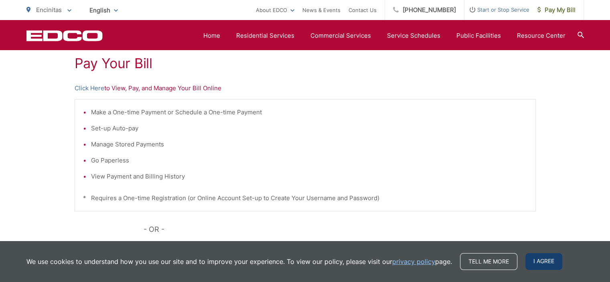 The image size is (610, 282). Describe the element at coordinates (309, 144) in the screenshot. I see `li: Manage Stored Payments` at that location.